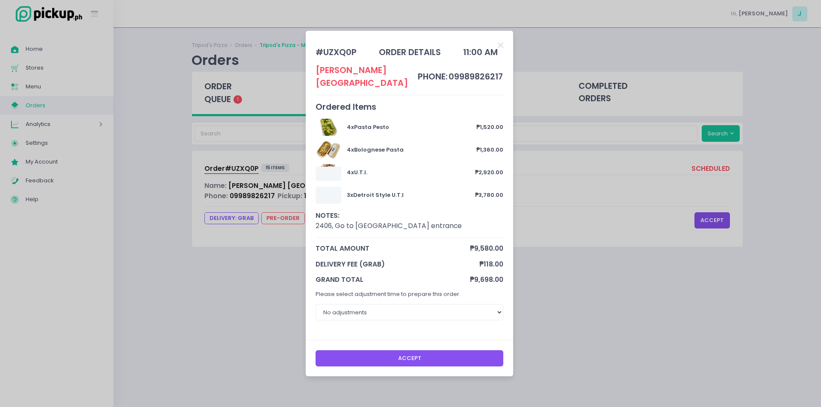 This screenshot has width=821, height=407. I want to click on div: order details, so click(409, 52).